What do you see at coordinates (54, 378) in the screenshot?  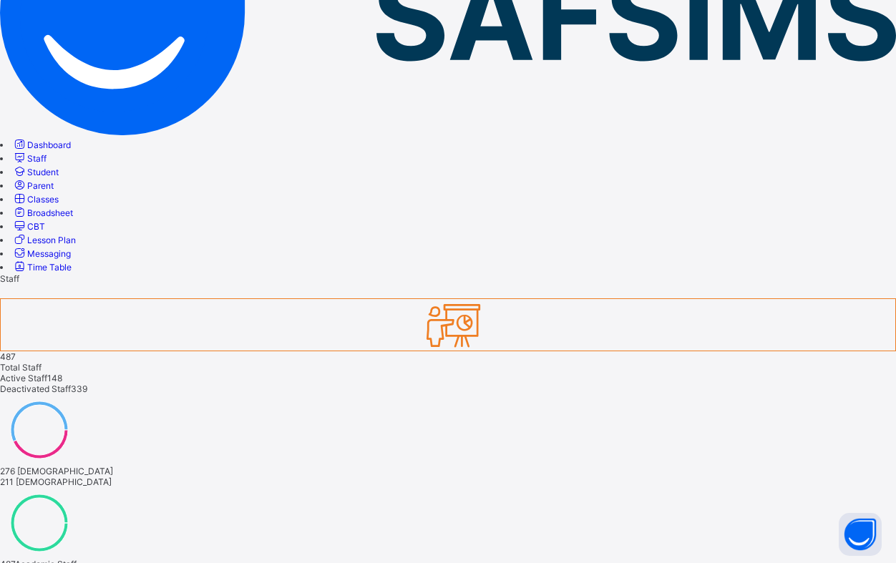 I see `span: 148` at bounding box center [54, 378].